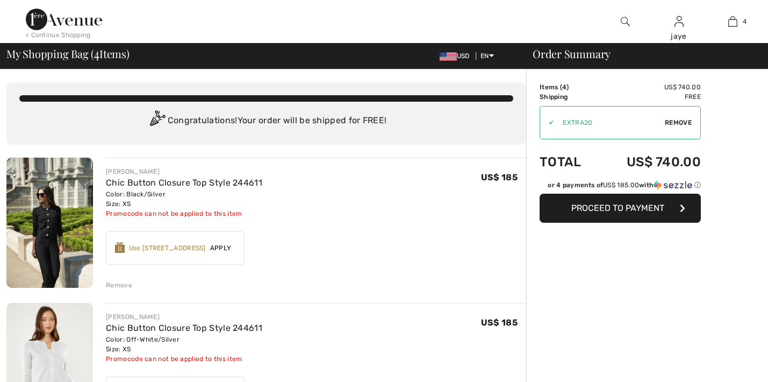 This screenshot has width=768, height=382. I want to click on div: Order Summary, so click(640, 54).